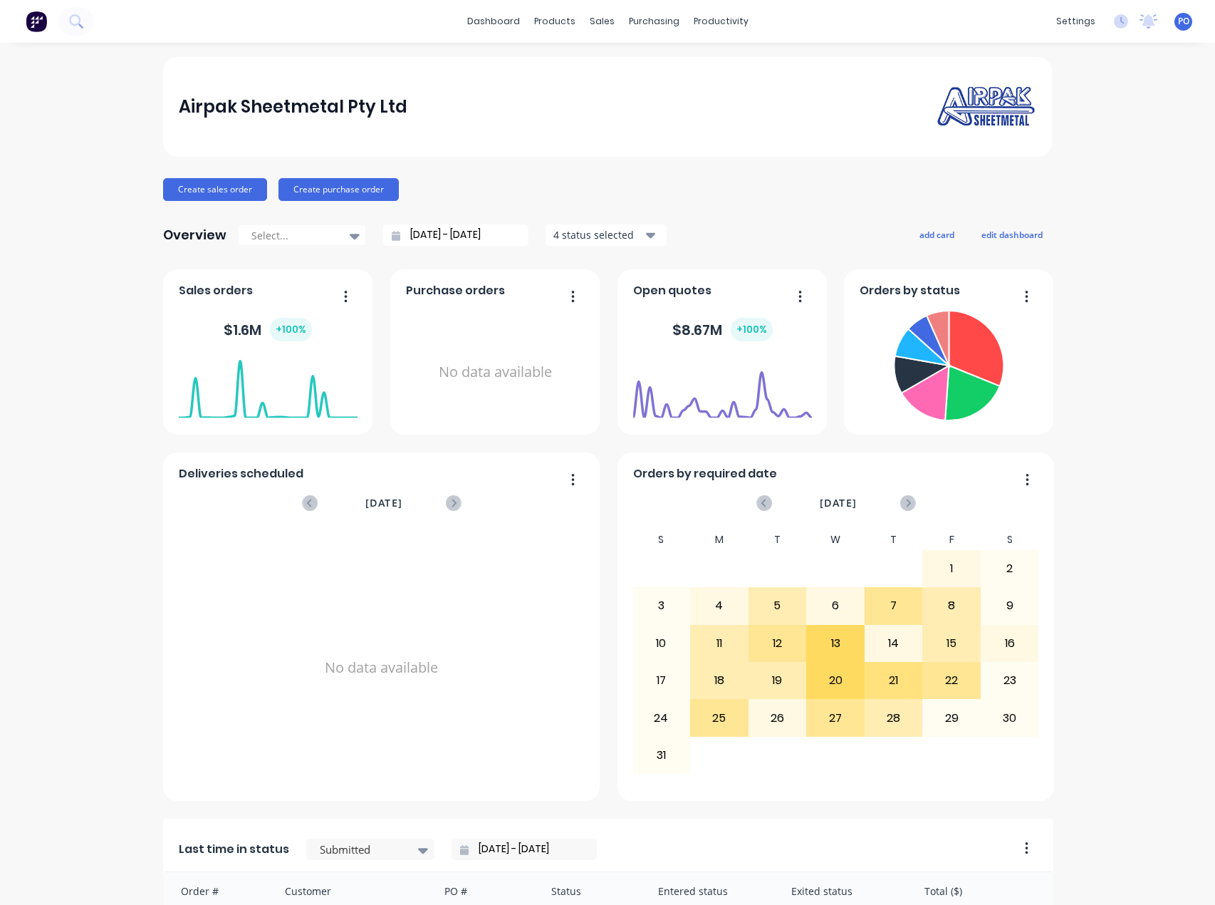 The height and width of the screenshot is (905, 1215). I want to click on div: 2, so click(1010, 569).